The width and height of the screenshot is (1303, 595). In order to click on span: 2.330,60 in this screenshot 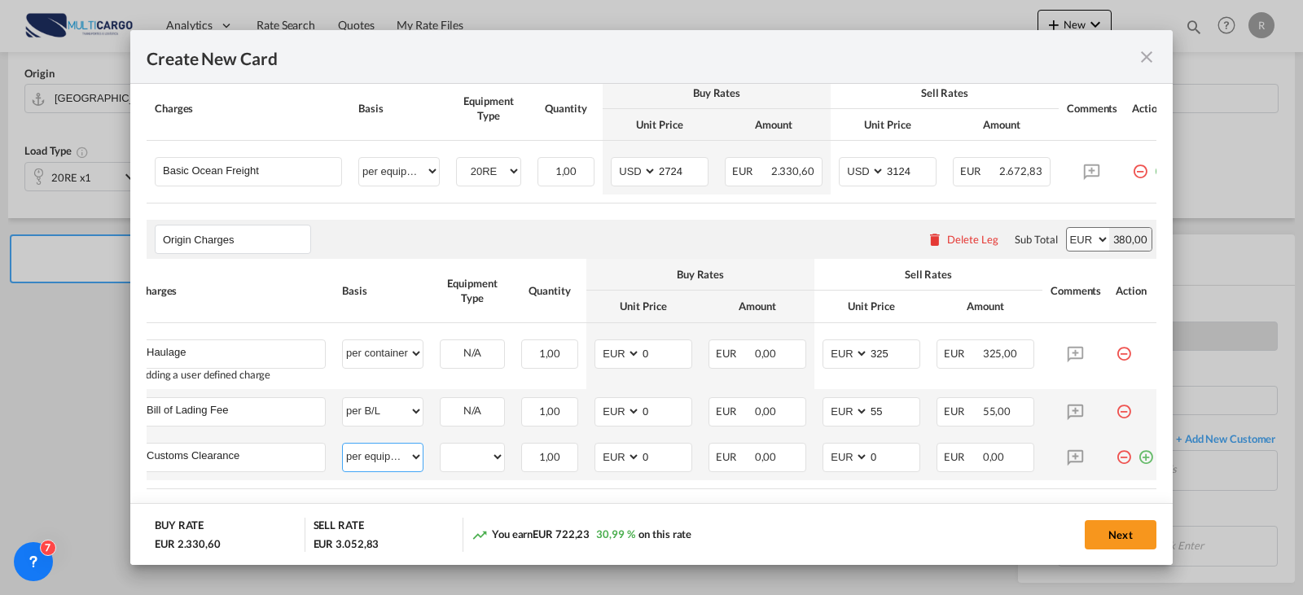, I will do `click(792, 171)`.